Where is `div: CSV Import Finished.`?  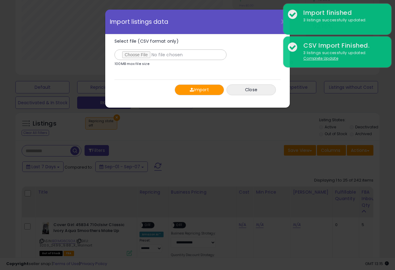
div: CSV Import Finished. is located at coordinates (343, 45).